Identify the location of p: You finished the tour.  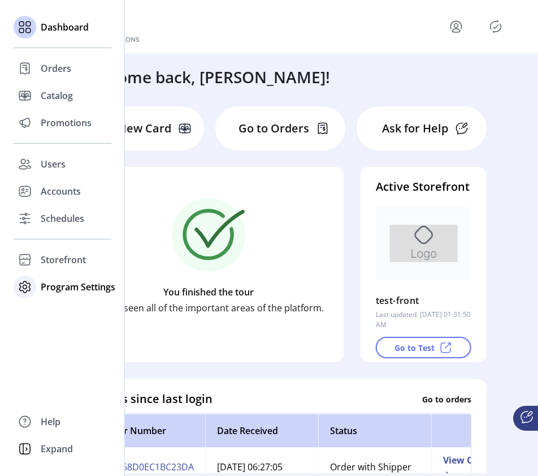
(209, 292).